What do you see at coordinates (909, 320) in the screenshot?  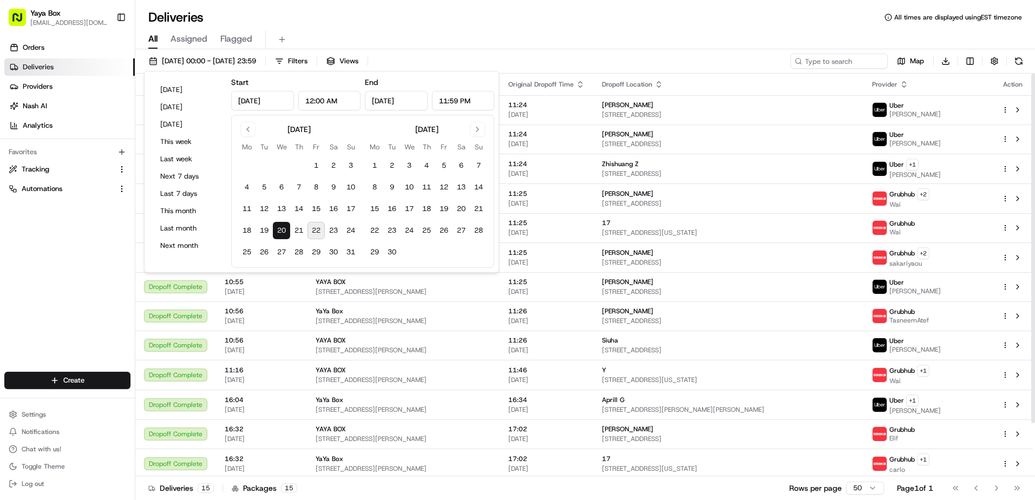 I see `span: TasneemAtef` at bounding box center [909, 320].